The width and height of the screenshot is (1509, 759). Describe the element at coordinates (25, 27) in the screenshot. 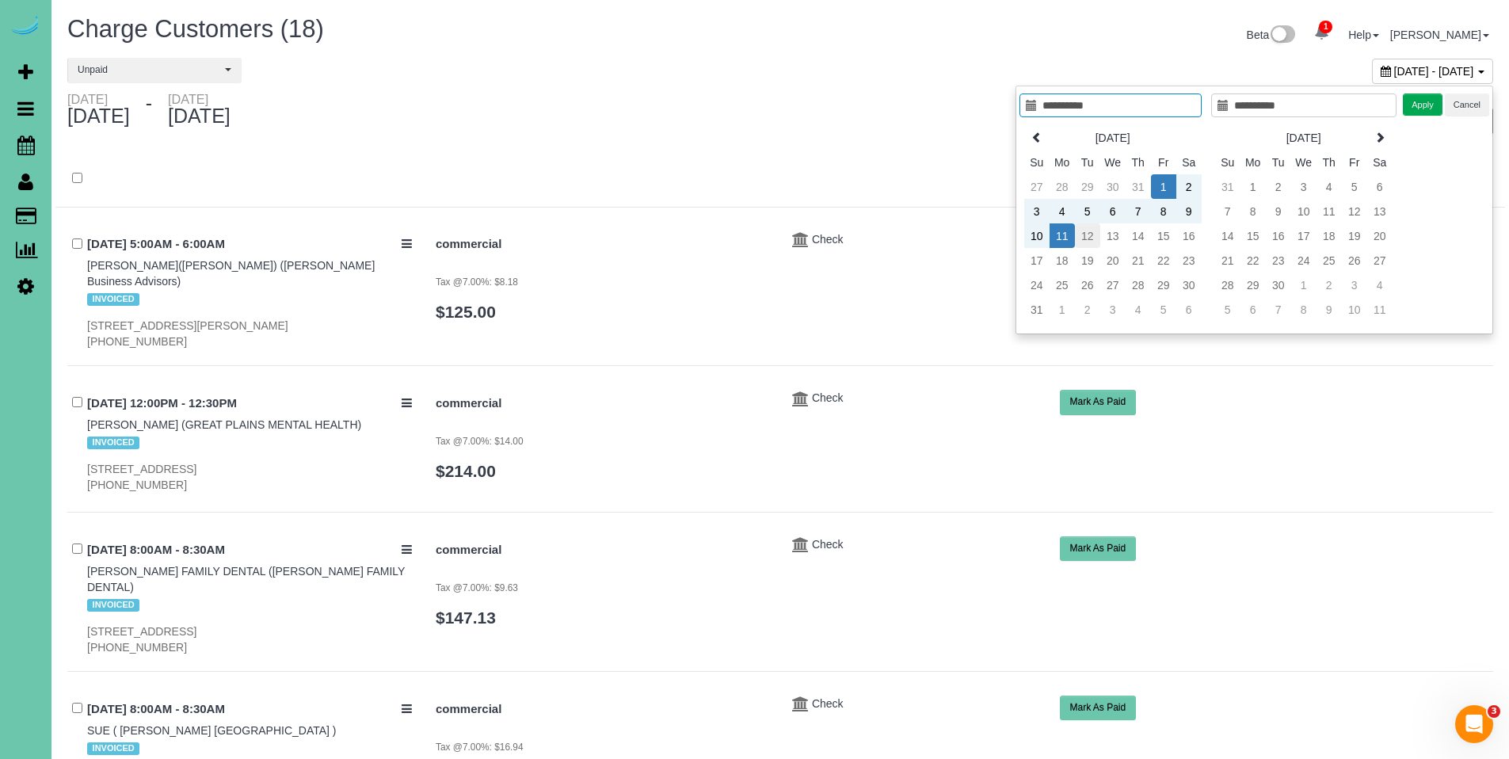

I see `a: Automaid Logo` at that location.